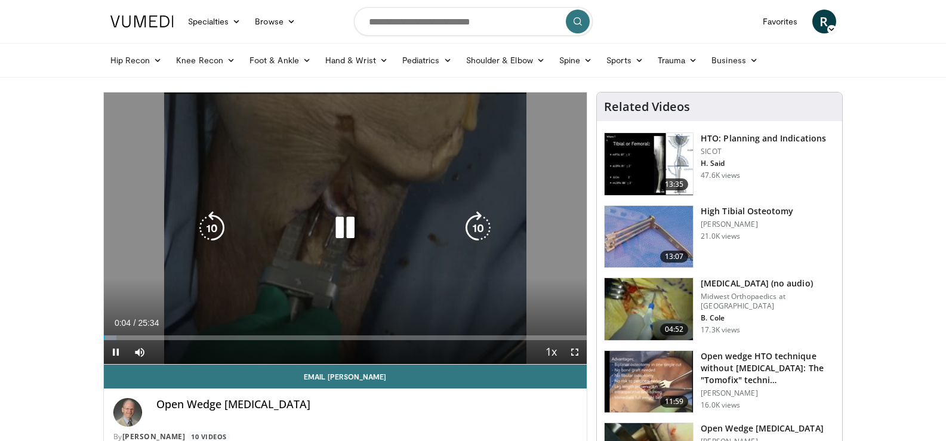 This screenshot has height=441, width=946. Describe the element at coordinates (551, 352) in the screenshot. I see `button: Playback Rate` at that location.